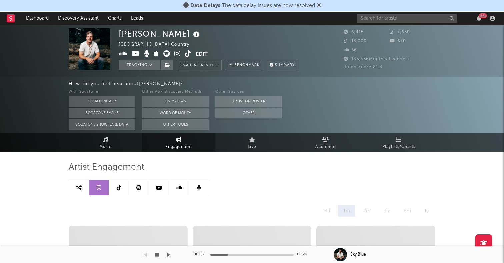 The height and width of the screenshot is (263, 504). What do you see at coordinates (479, 18) in the screenshot?
I see `button: 99+` at bounding box center [479, 18].